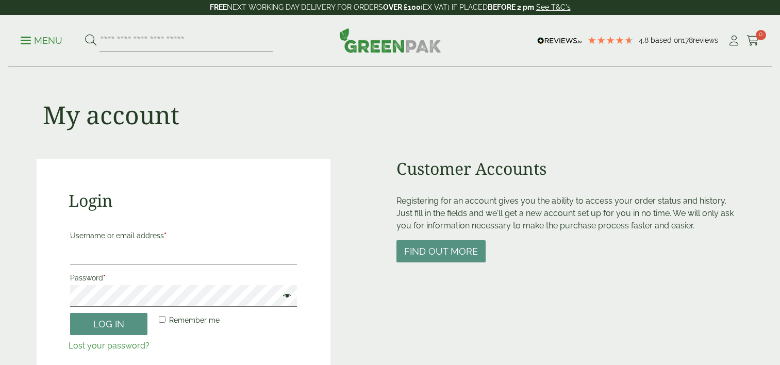 This screenshot has height=365, width=780. Describe the element at coordinates (569, 213) in the screenshot. I see `p: Registering for an account gives you the ability to access your order status and history. Just fi...` at that location.